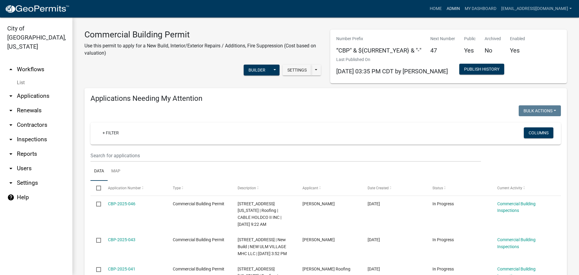  I want to click on span: Applicant, so click(310, 188).